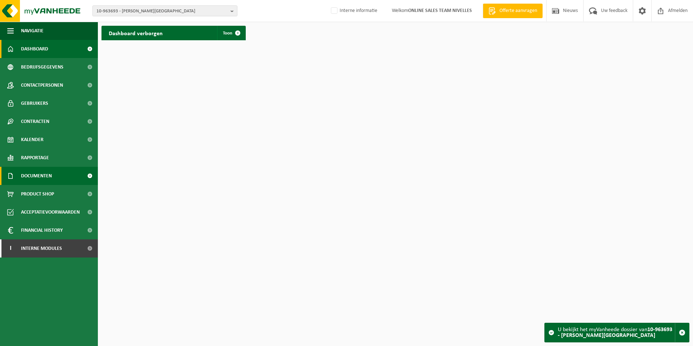 Image resolution: width=693 pixels, height=346 pixels. I want to click on div: U bekijkt het myVanheede dossier van, so click(616, 332).